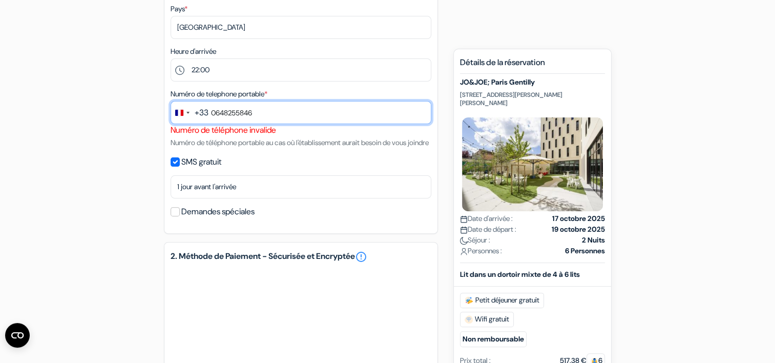  I want to click on span: Date d'arrivée :, so click(486, 218).